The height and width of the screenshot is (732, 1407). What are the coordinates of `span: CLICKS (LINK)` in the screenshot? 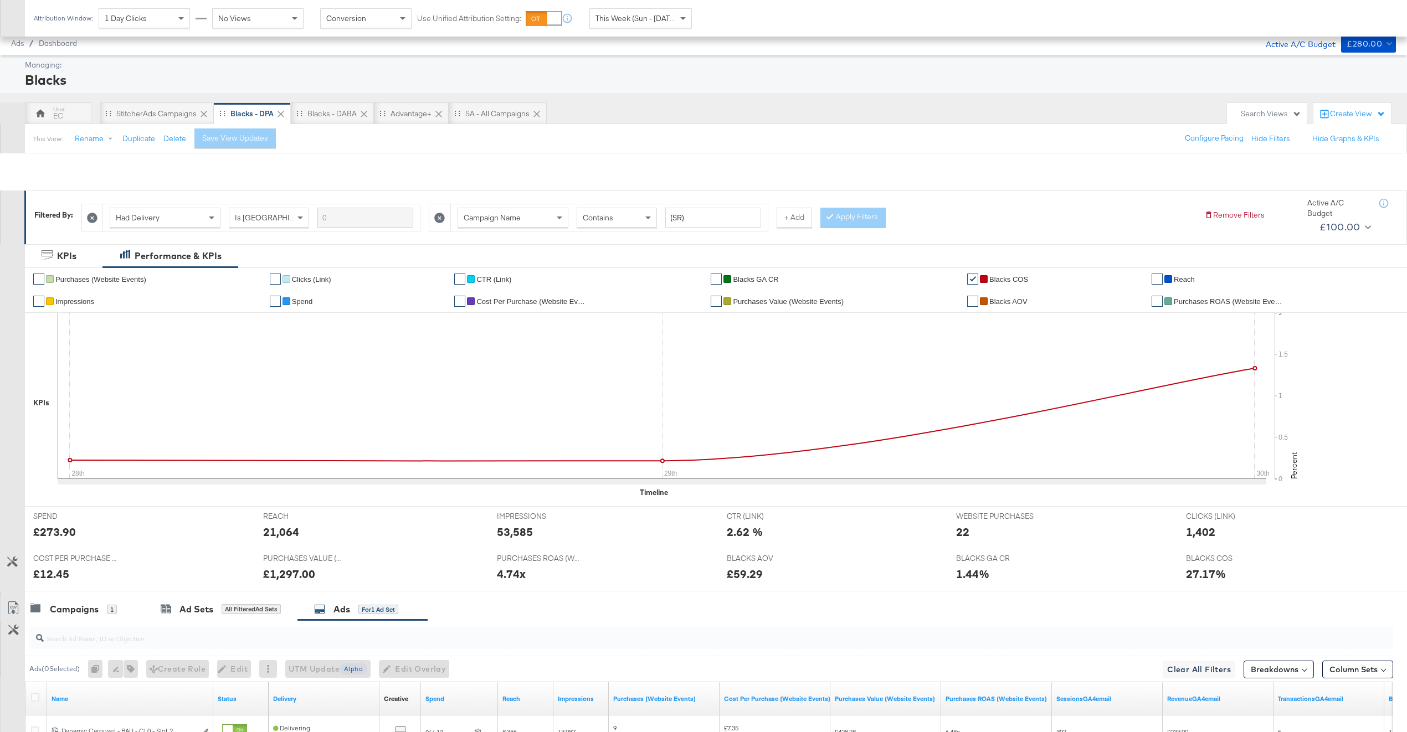 It's located at (1228, 516).